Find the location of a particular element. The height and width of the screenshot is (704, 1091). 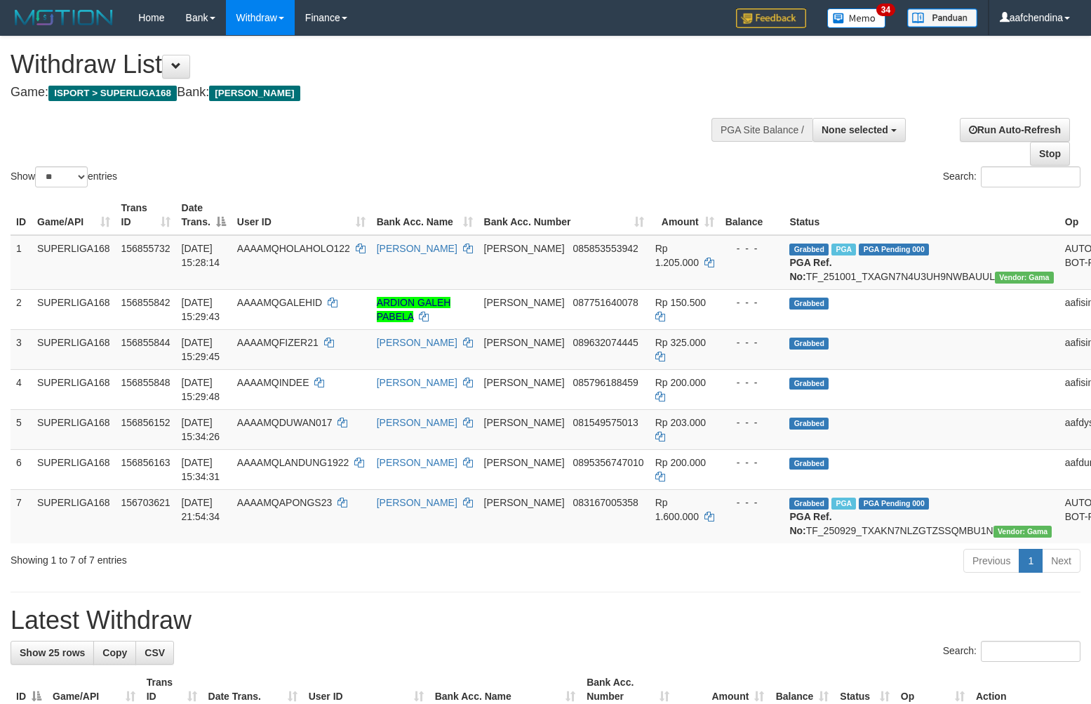

label: Search: is located at coordinates (1012, 177).